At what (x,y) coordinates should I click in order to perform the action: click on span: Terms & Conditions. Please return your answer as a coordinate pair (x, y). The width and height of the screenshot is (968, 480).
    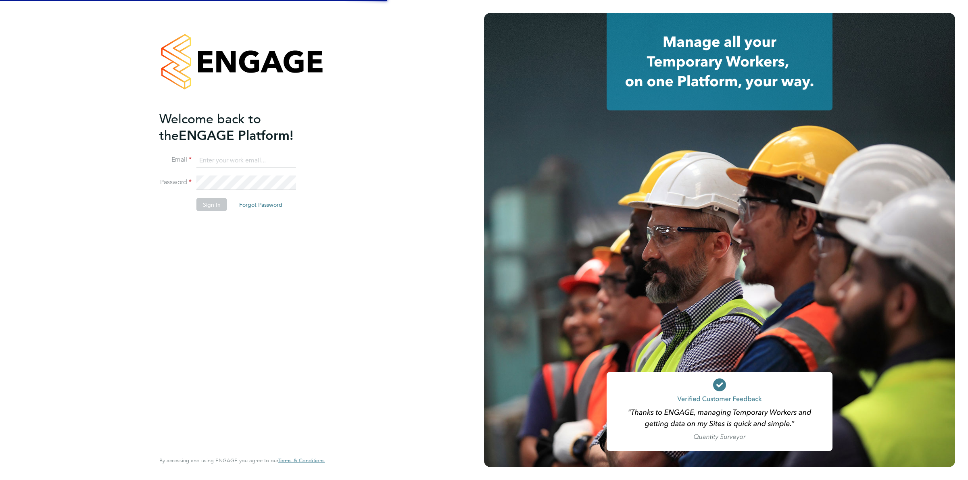
    Looking at the image, I should click on (301, 461).